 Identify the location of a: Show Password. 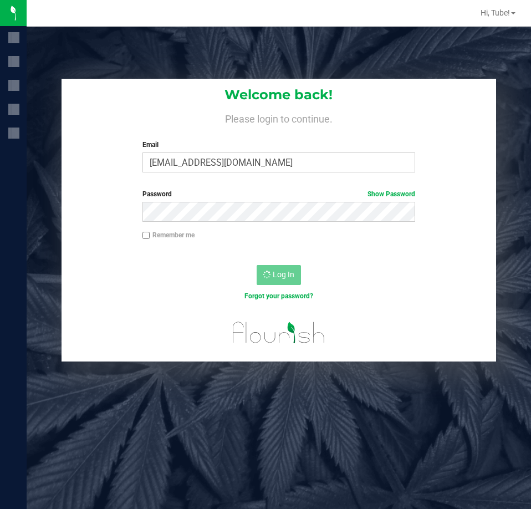
(391, 194).